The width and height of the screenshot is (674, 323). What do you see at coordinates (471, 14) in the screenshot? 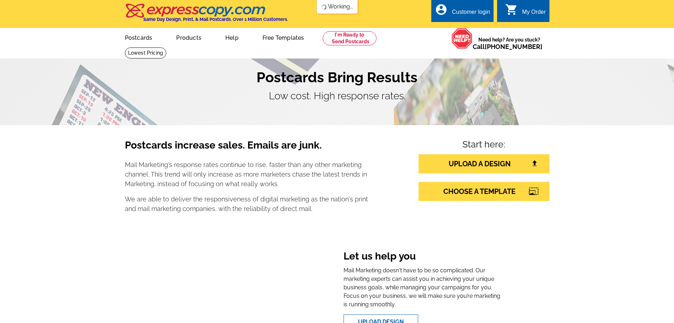
I see `div: Customer login` at bounding box center [471, 14].